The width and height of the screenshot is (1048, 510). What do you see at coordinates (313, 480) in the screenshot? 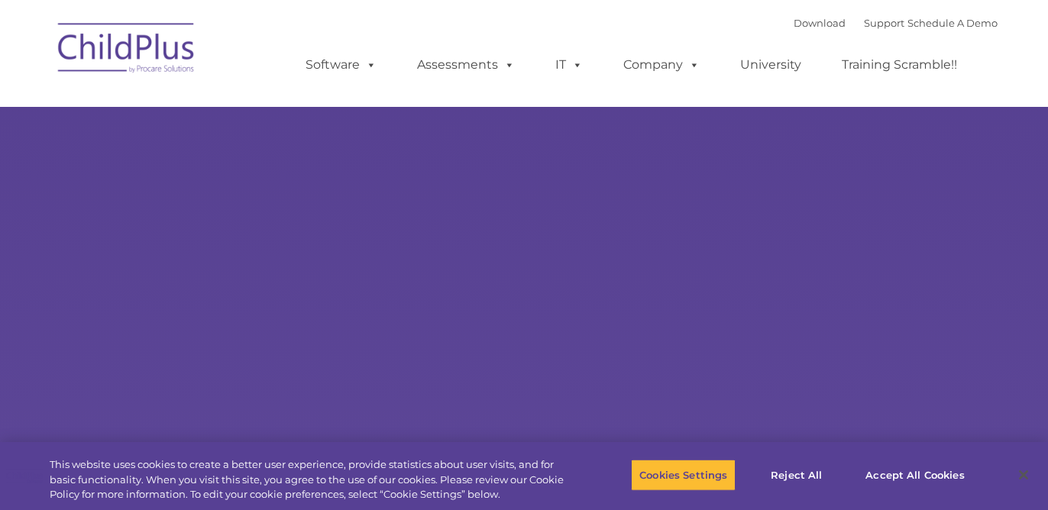
I see `div: This website uses cookies to create a better user experience, provide statistics about user visit...` at bounding box center [313, 480].